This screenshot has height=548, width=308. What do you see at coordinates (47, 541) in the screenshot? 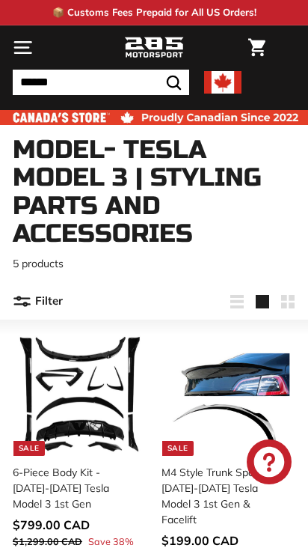
I see `span: $1,299.00 CAD` at bounding box center [47, 541].